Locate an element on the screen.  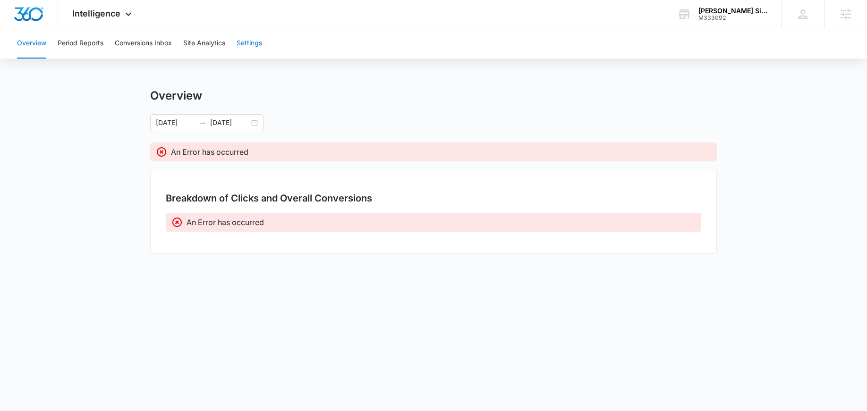
span: swap-right is located at coordinates (202, 123).